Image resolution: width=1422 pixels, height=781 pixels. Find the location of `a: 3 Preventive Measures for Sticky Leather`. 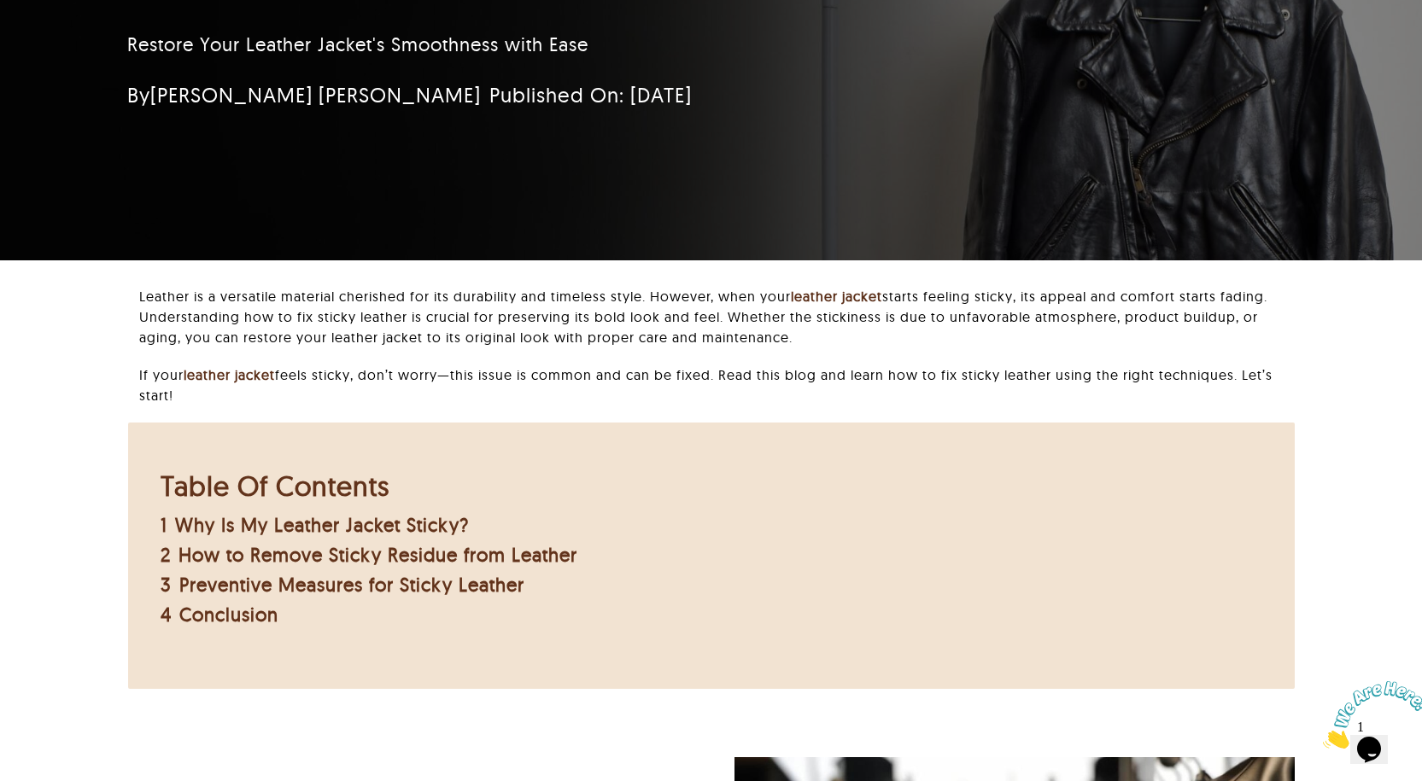

a: 3 Preventive Measures for Sticky Leather is located at coordinates (342, 585).